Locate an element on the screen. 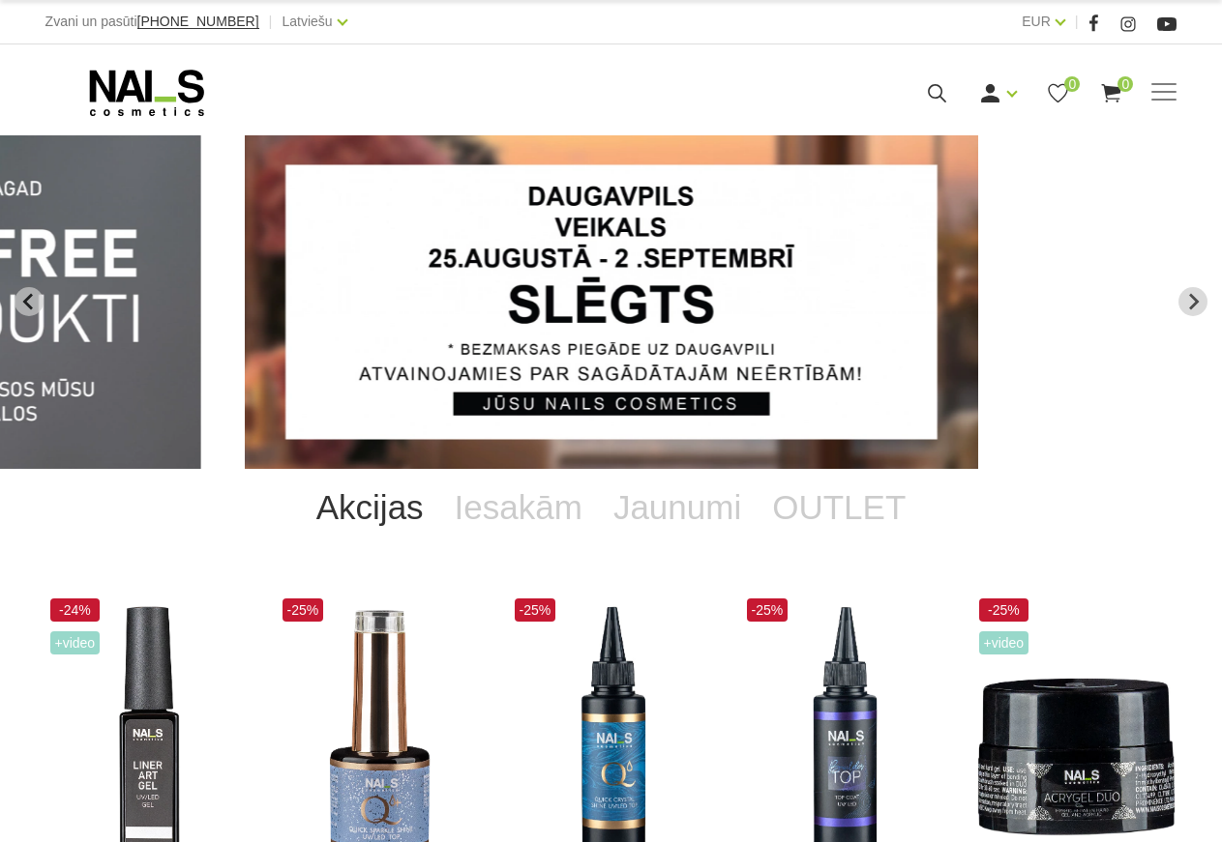  button: Go to last slide is located at coordinates (29, 302).